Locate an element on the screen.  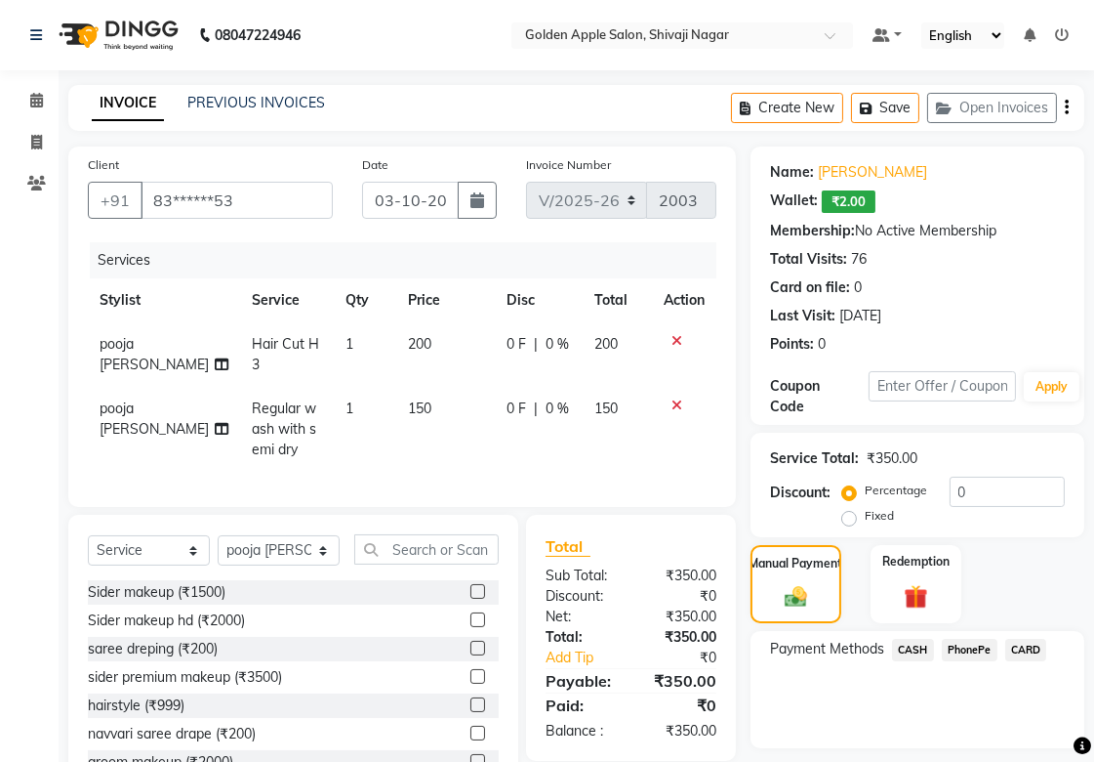
div: Payable: is located at coordinates (581, 680).